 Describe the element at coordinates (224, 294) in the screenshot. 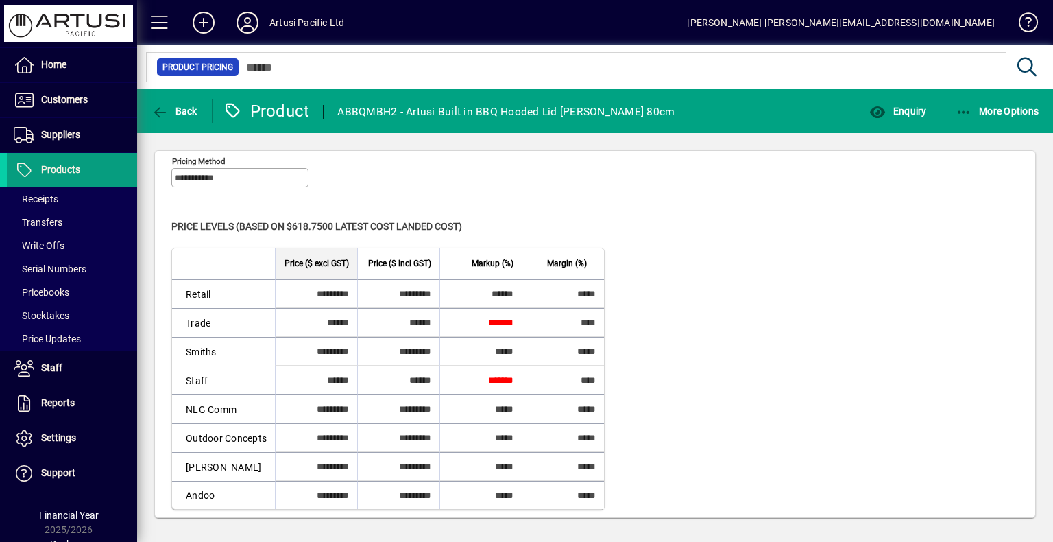

I see `td: Retail` at that location.